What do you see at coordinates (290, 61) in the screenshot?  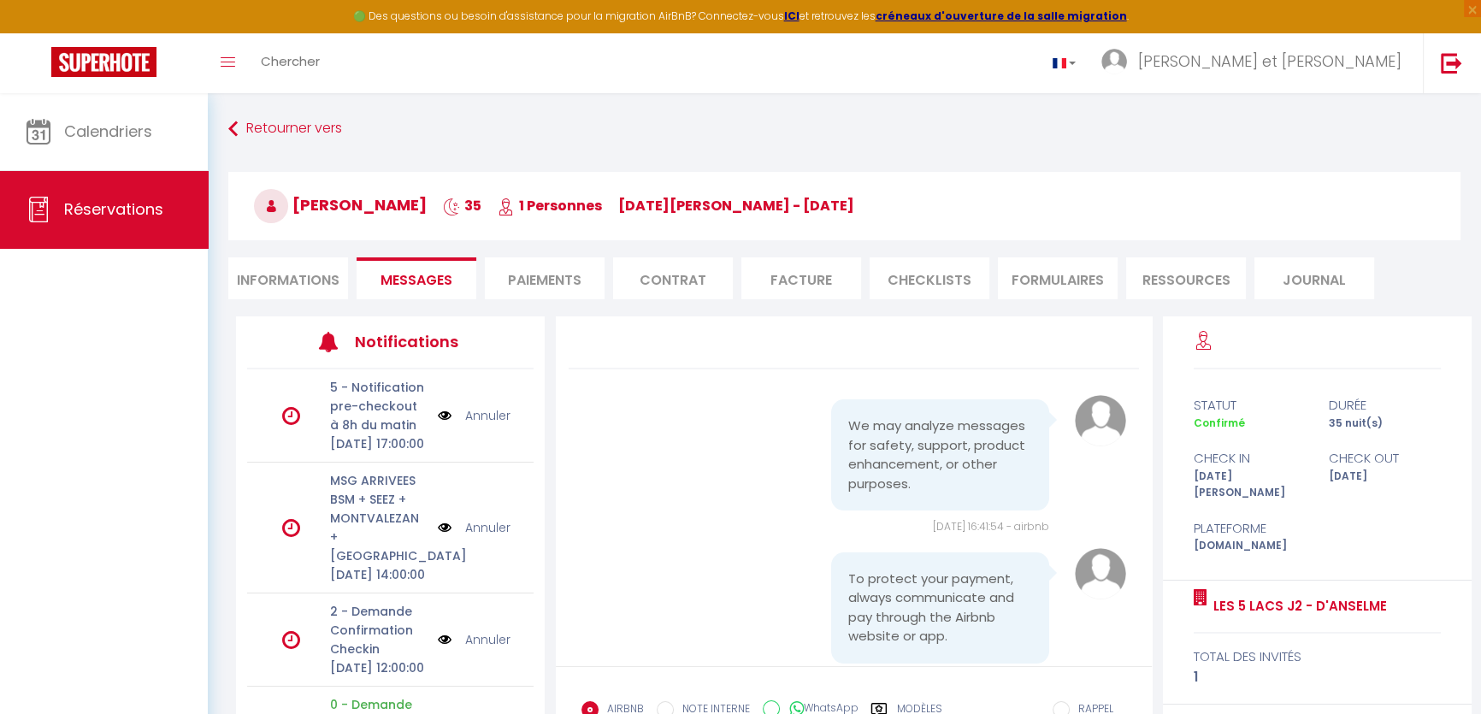 I see `span: Chercher` at bounding box center [290, 61].